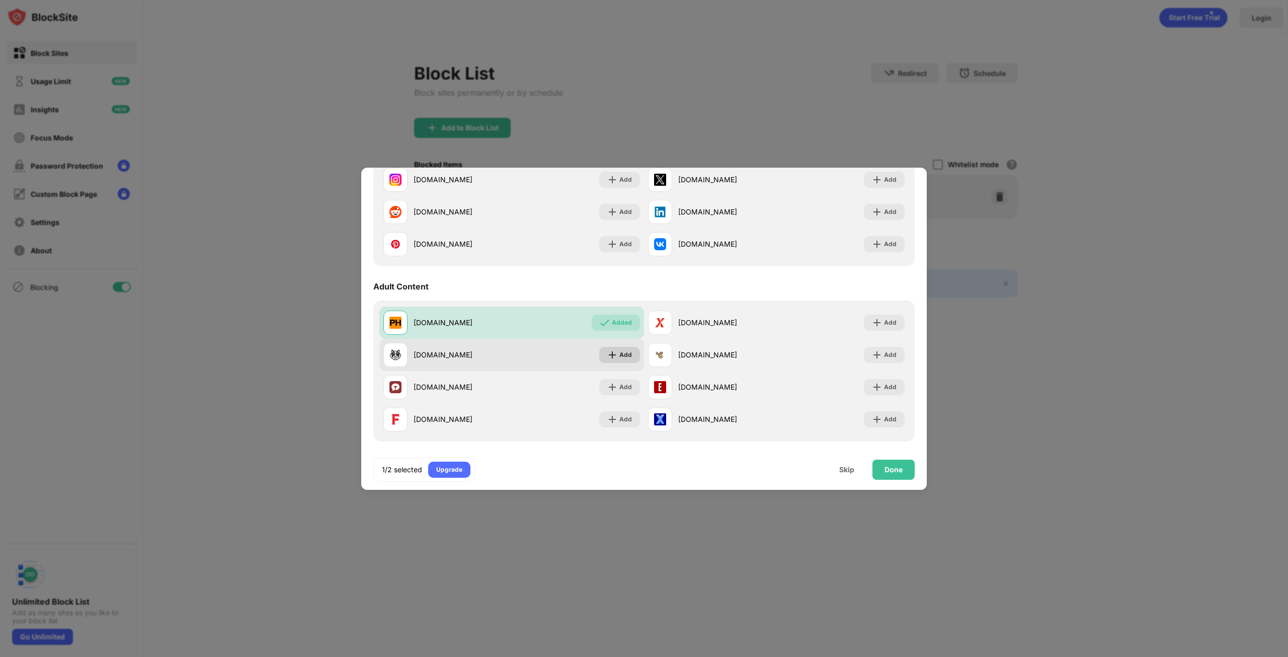  Describe the element at coordinates (449, 469) in the screenshot. I see `div: Upgrade` at that location.